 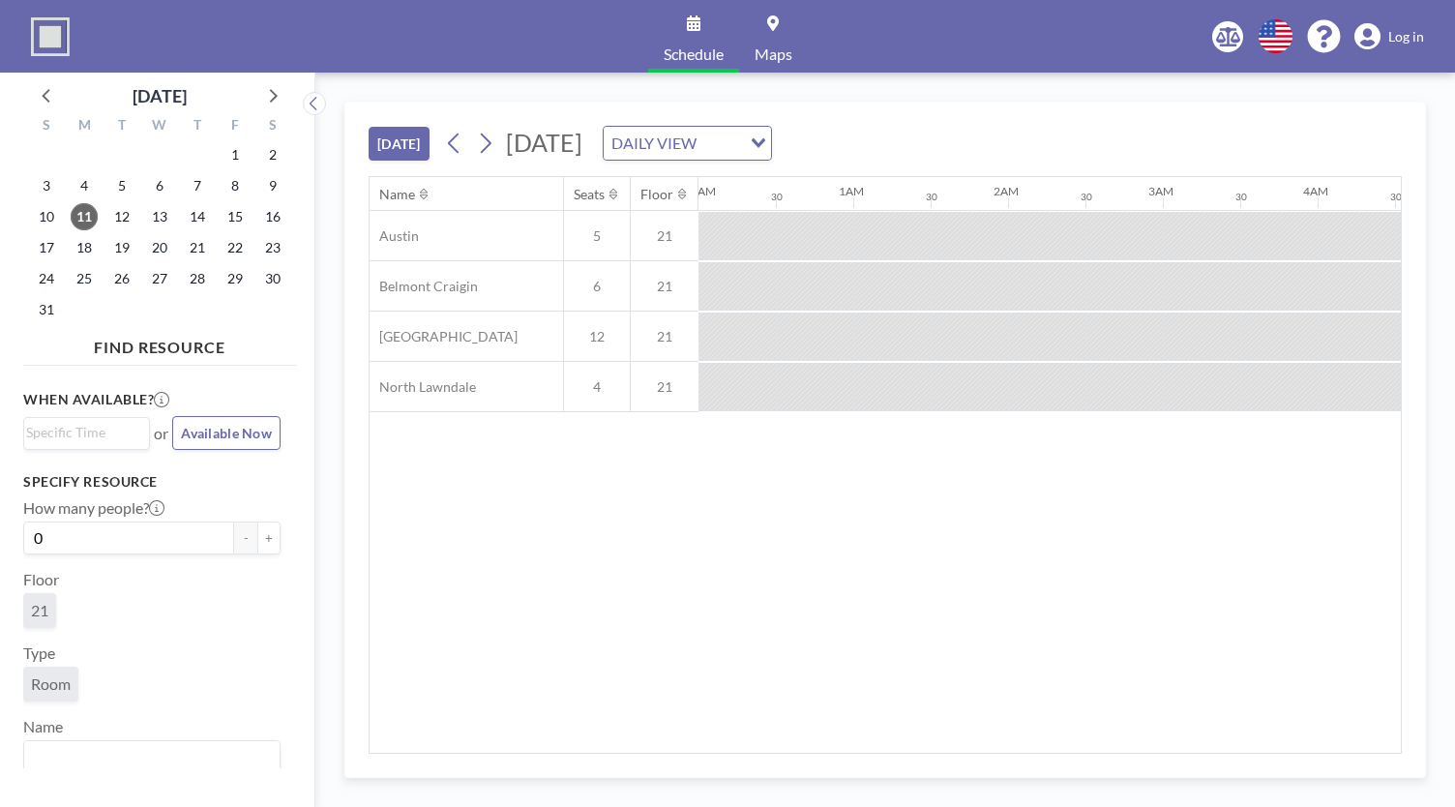 I want to click on span: or, so click(x=161, y=434).